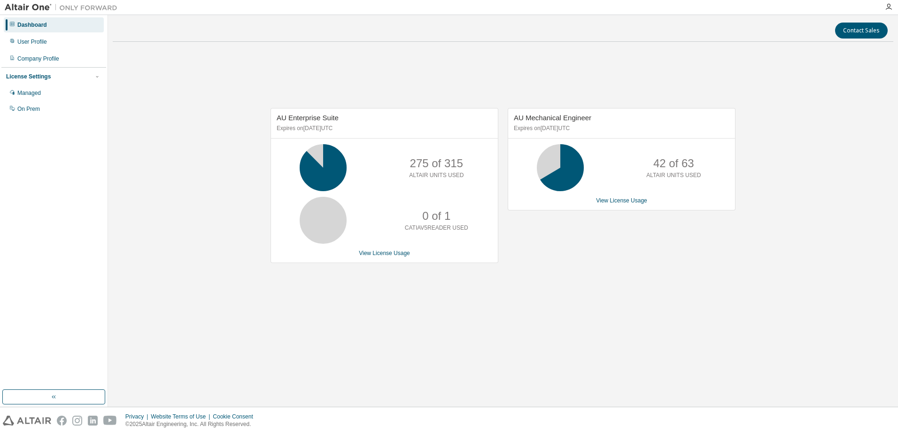 This screenshot has width=898, height=434. What do you see at coordinates (138, 417) in the screenshot?
I see `div: Privacy` at bounding box center [138, 417].